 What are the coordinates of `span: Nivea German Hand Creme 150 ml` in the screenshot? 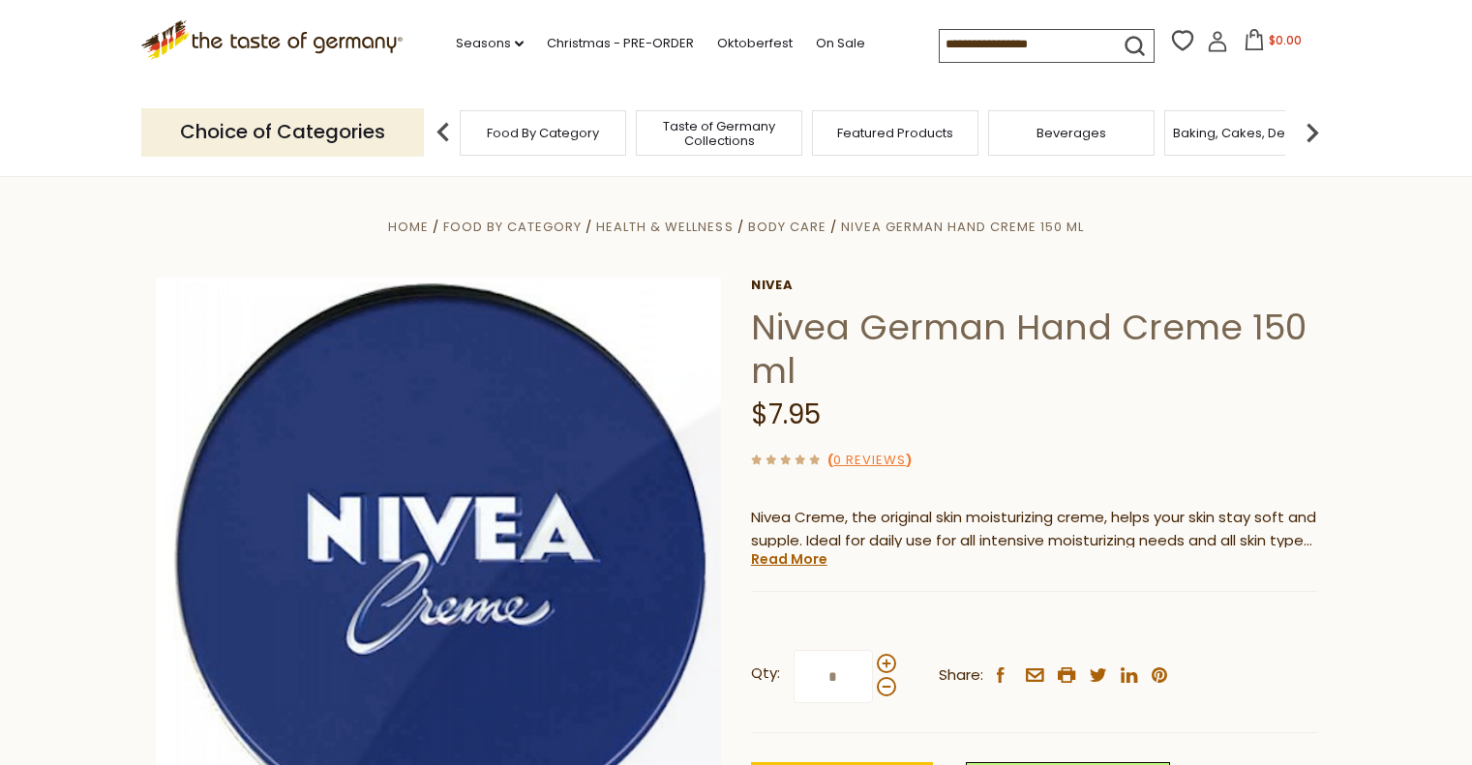 It's located at (962, 226).